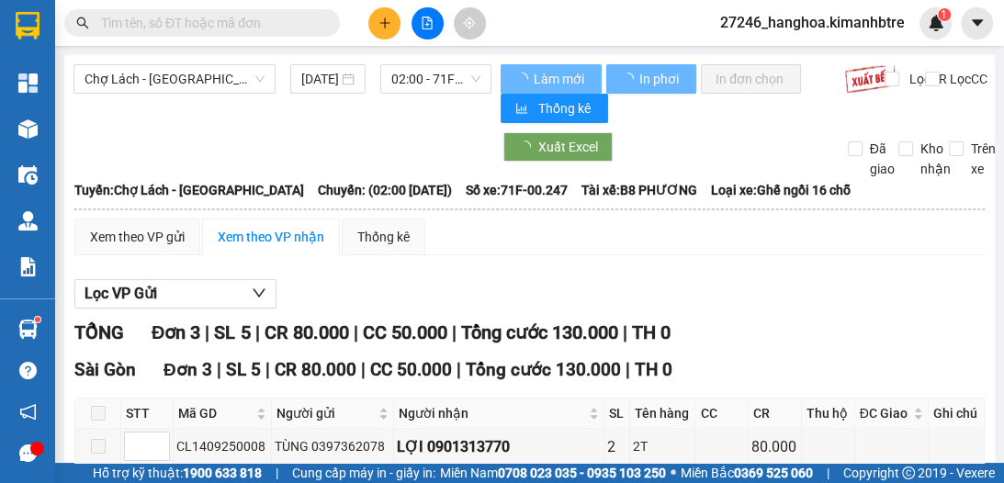  Describe the element at coordinates (120, 293) in the screenshot. I see `span: Lọc VP Gửi` at that location.